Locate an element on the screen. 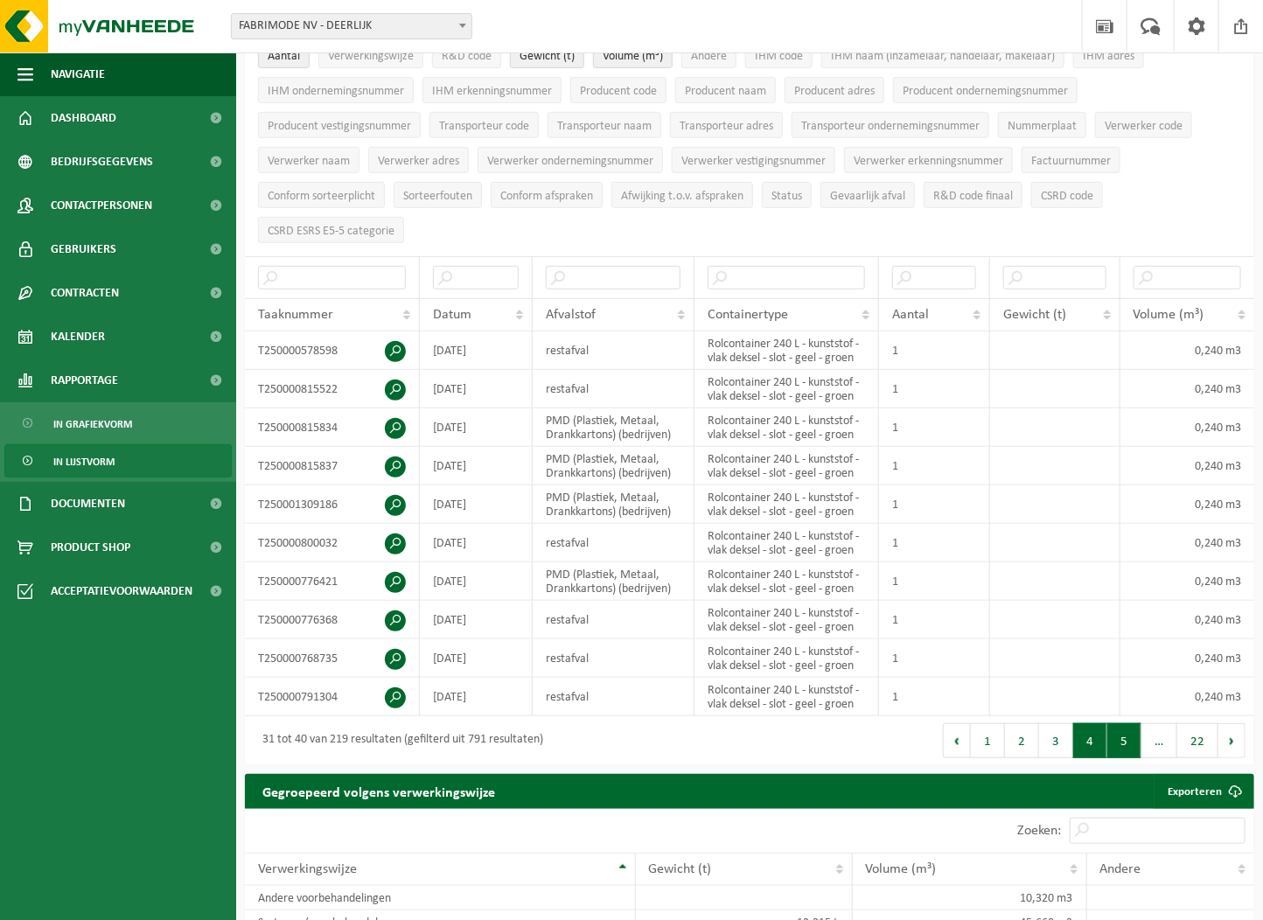  button: StatusStatus: Activate to sort is located at coordinates (786, 195).